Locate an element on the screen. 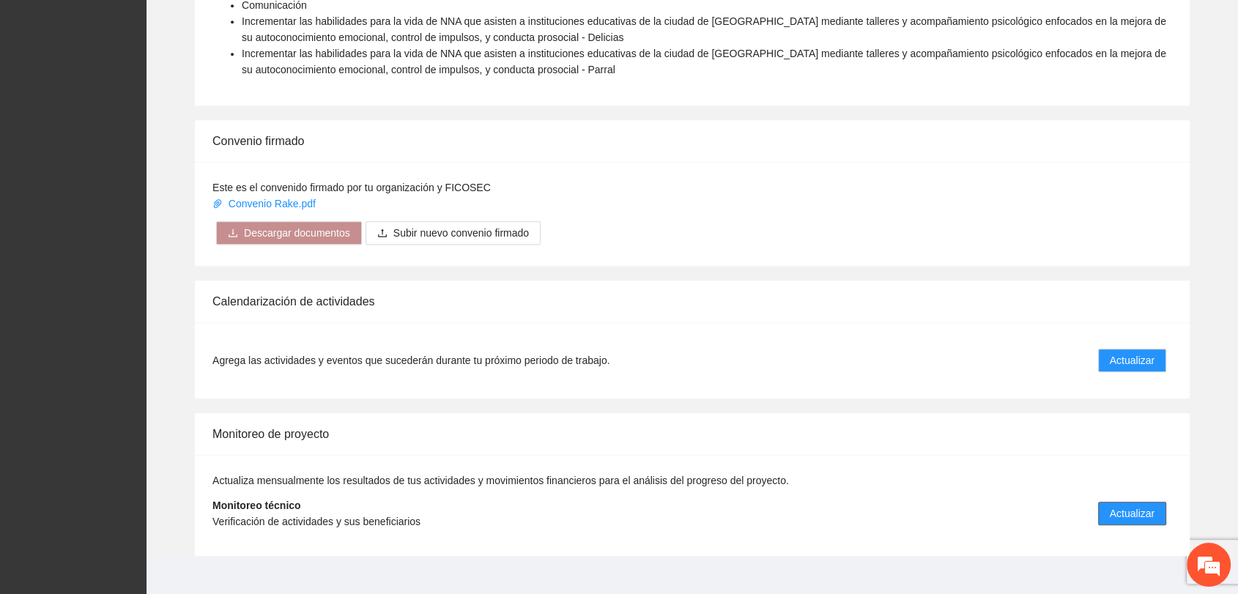 Image resolution: width=1238 pixels, height=594 pixels. span: download is located at coordinates (233, 234).